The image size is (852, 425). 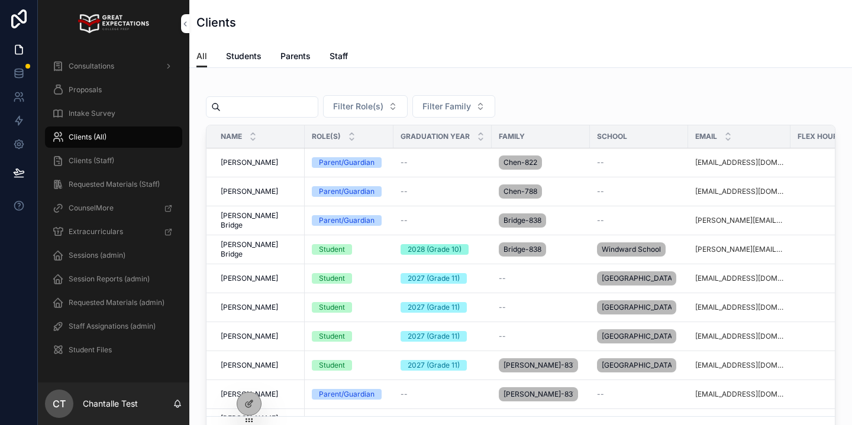 I want to click on span: Staff Assignations (admin), so click(x=112, y=327).